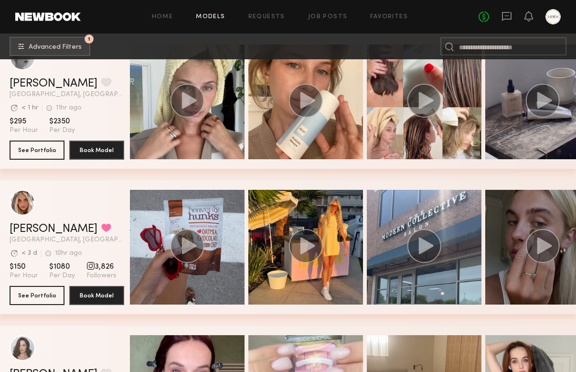 The width and height of the screenshot is (576, 372). Describe the element at coordinates (101, 267) in the screenshot. I see `span: 3,826` at that location.